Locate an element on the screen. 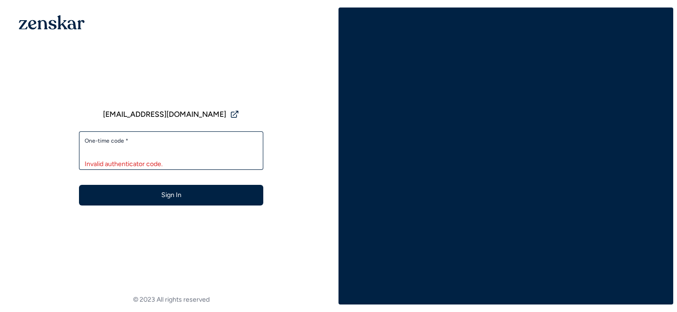 This screenshot has width=677, height=312. div: Invalid authenticator code. is located at coordinates (171, 164).